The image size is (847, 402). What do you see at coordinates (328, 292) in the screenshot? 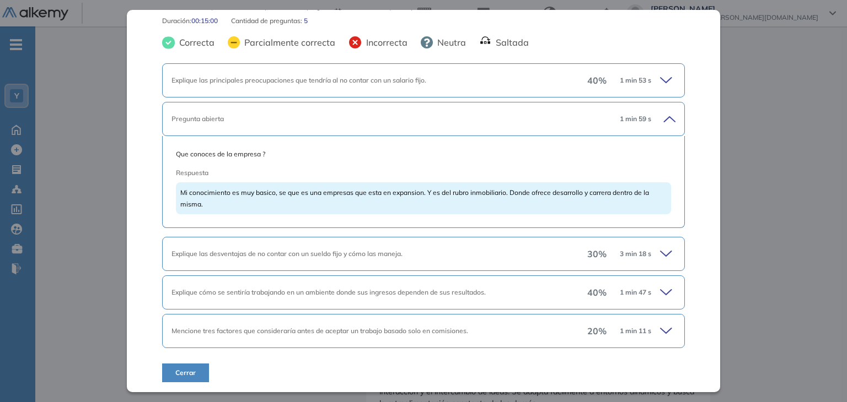
I see `span: Explique cómo se sentiría trabajando en un ambiente donde sus ingresos dependen de sus resultados.` at bounding box center [328, 292].